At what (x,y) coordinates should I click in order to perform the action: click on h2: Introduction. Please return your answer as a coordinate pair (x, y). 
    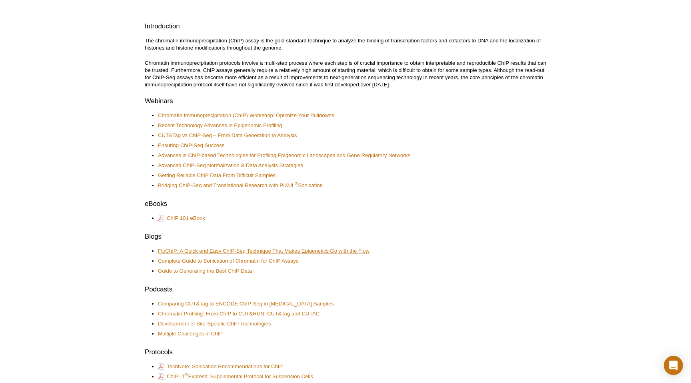
    Looking at the image, I should click on (346, 26).